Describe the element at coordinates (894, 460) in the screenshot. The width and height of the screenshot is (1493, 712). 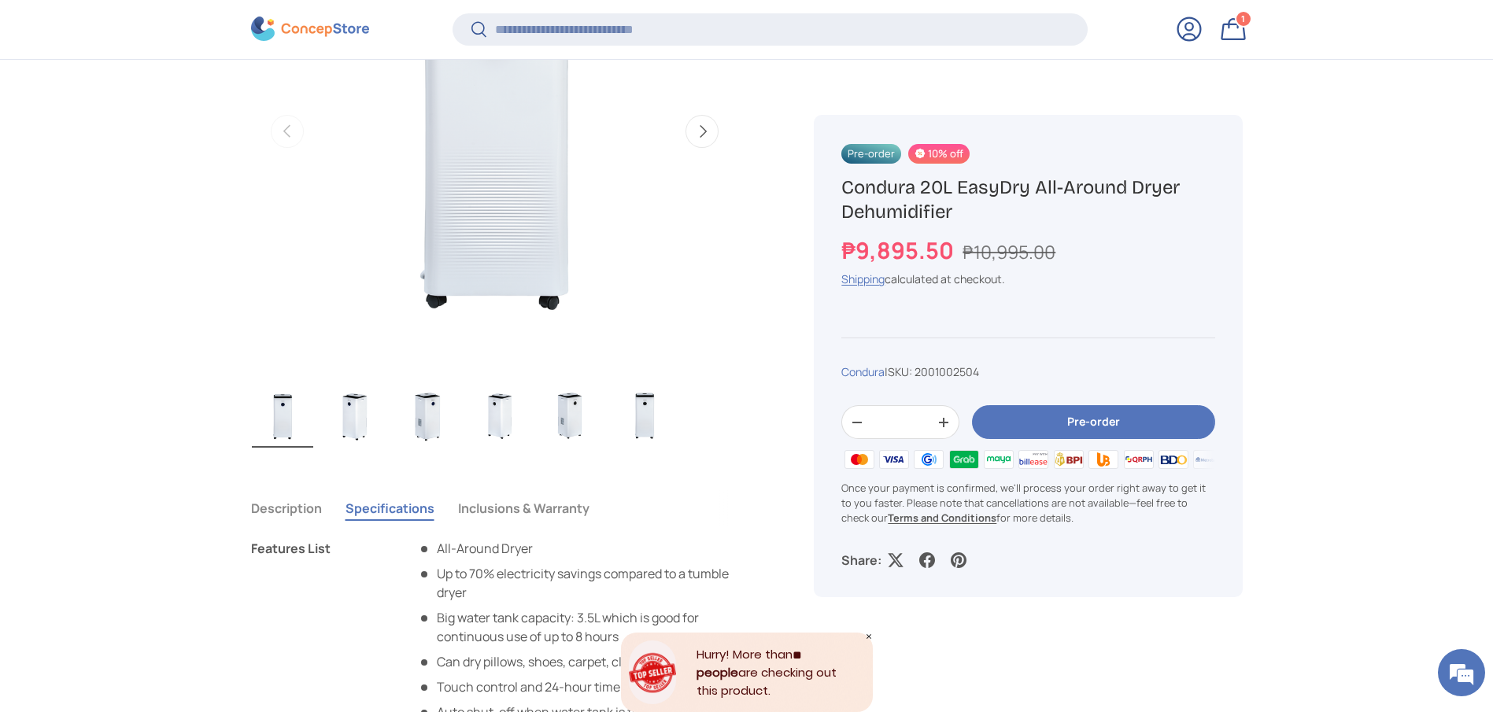
I see `img: visa` at that location.